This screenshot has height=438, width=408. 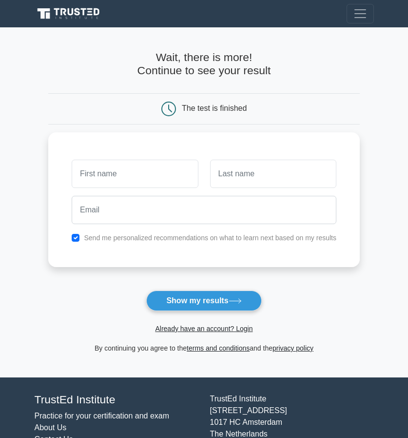 What do you see at coordinates (273, 174) in the screenshot?
I see `input: Last name` at bounding box center [273, 174].